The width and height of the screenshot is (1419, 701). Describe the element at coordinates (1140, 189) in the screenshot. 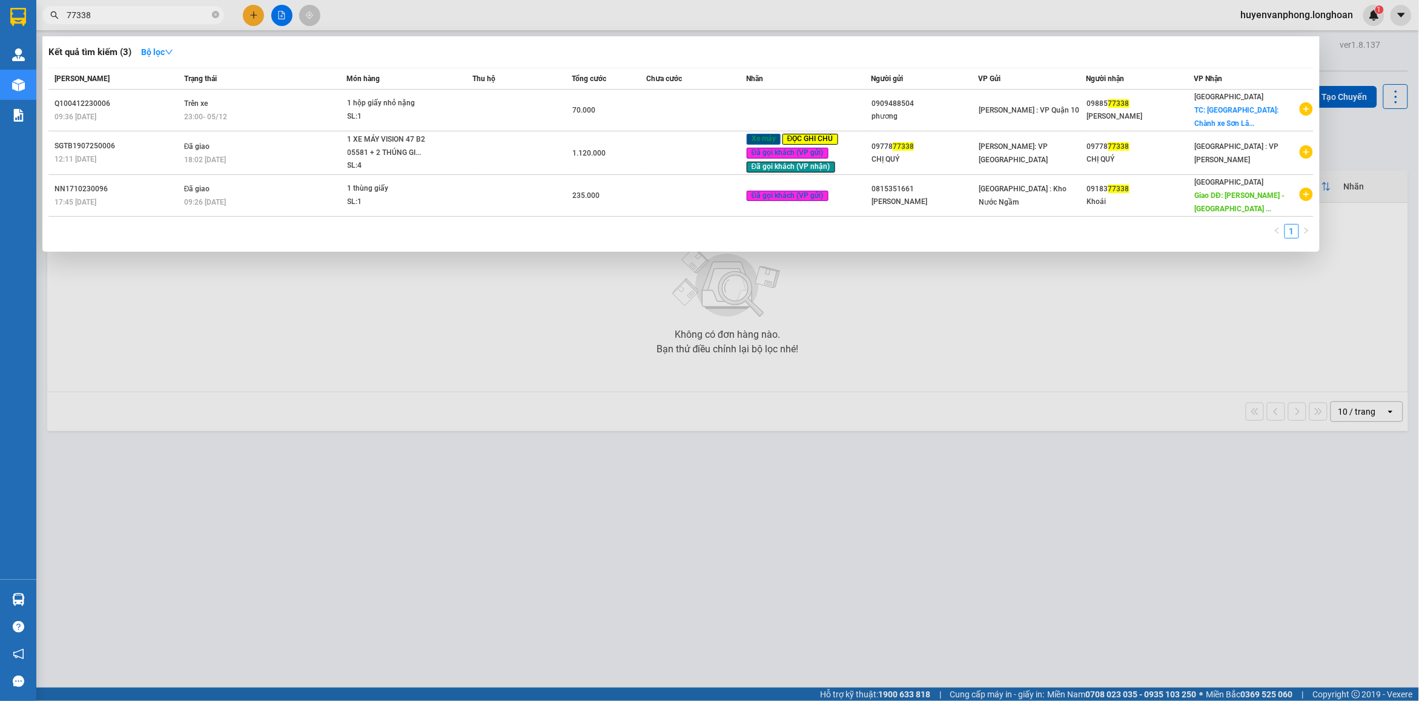

I see `div: 09183` at that location.